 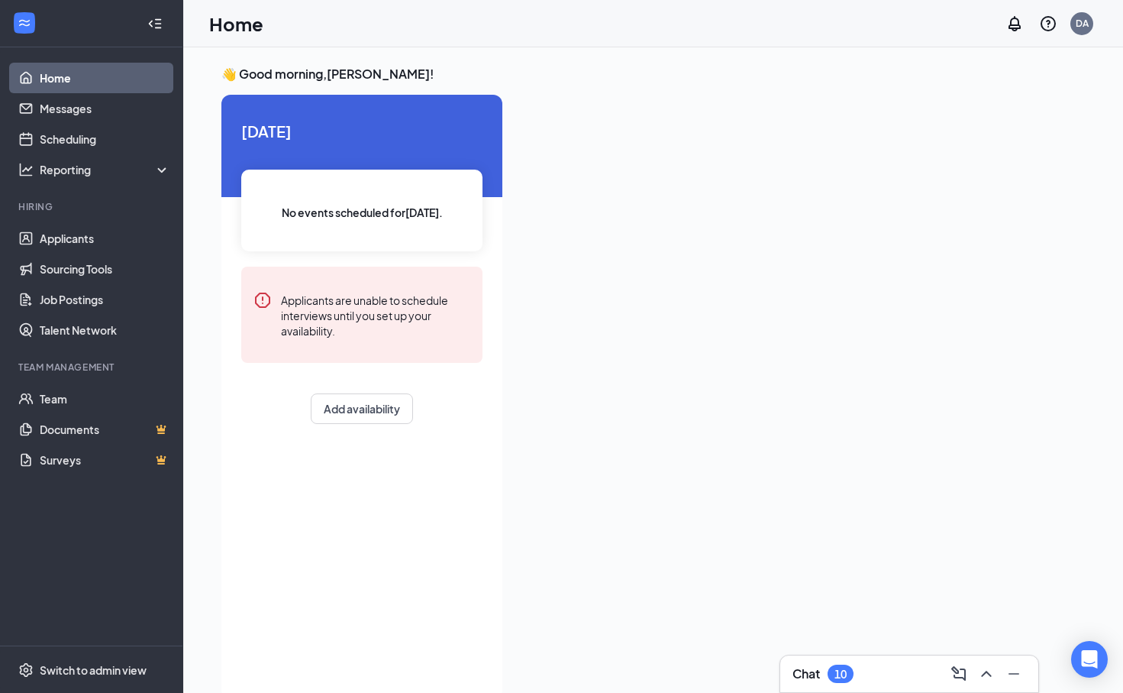 What do you see at coordinates (155, 24) in the screenshot?
I see `svg: Collapse` at bounding box center [155, 24].